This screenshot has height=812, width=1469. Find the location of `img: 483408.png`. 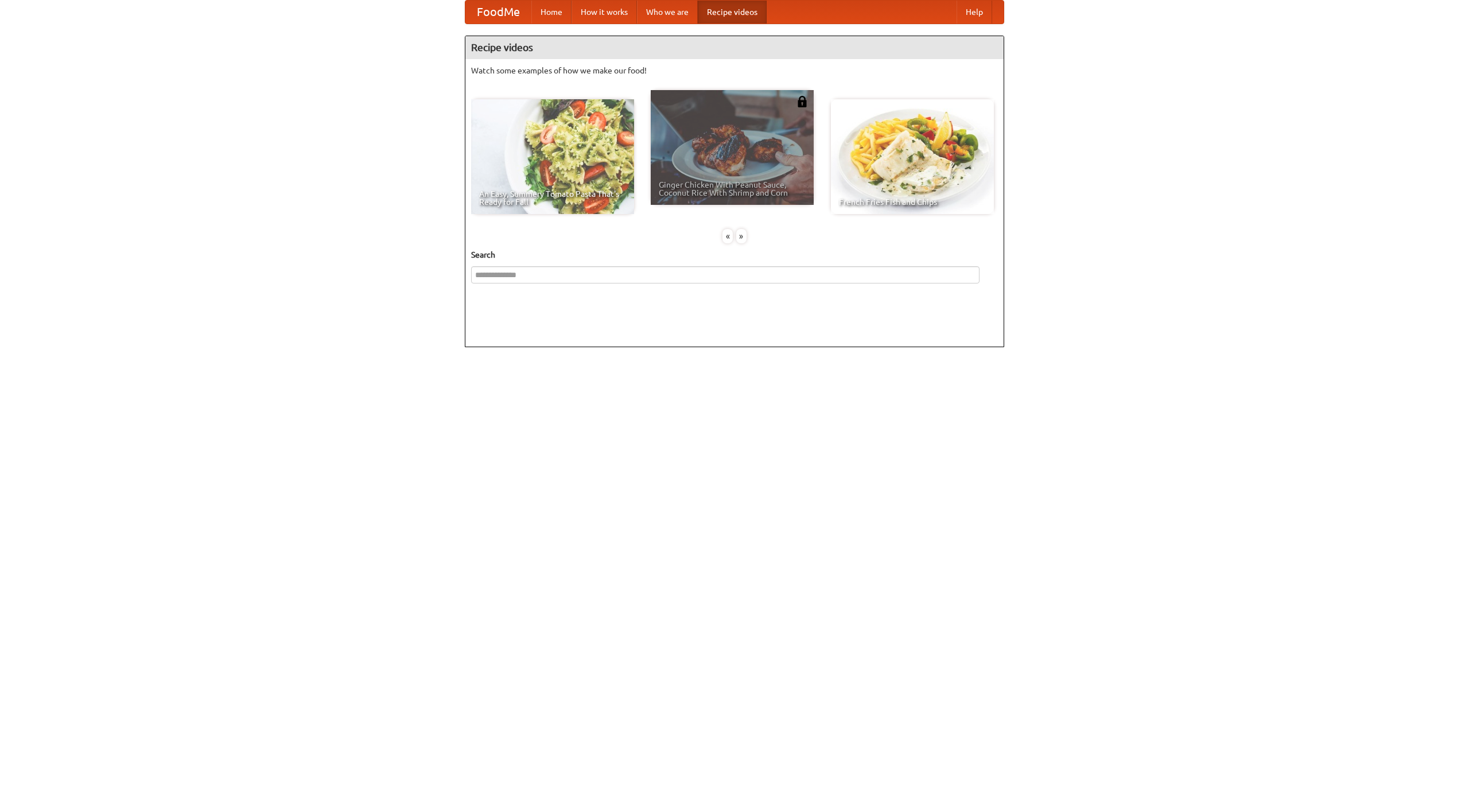

img: 483408.png is located at coordinates (802, 101).